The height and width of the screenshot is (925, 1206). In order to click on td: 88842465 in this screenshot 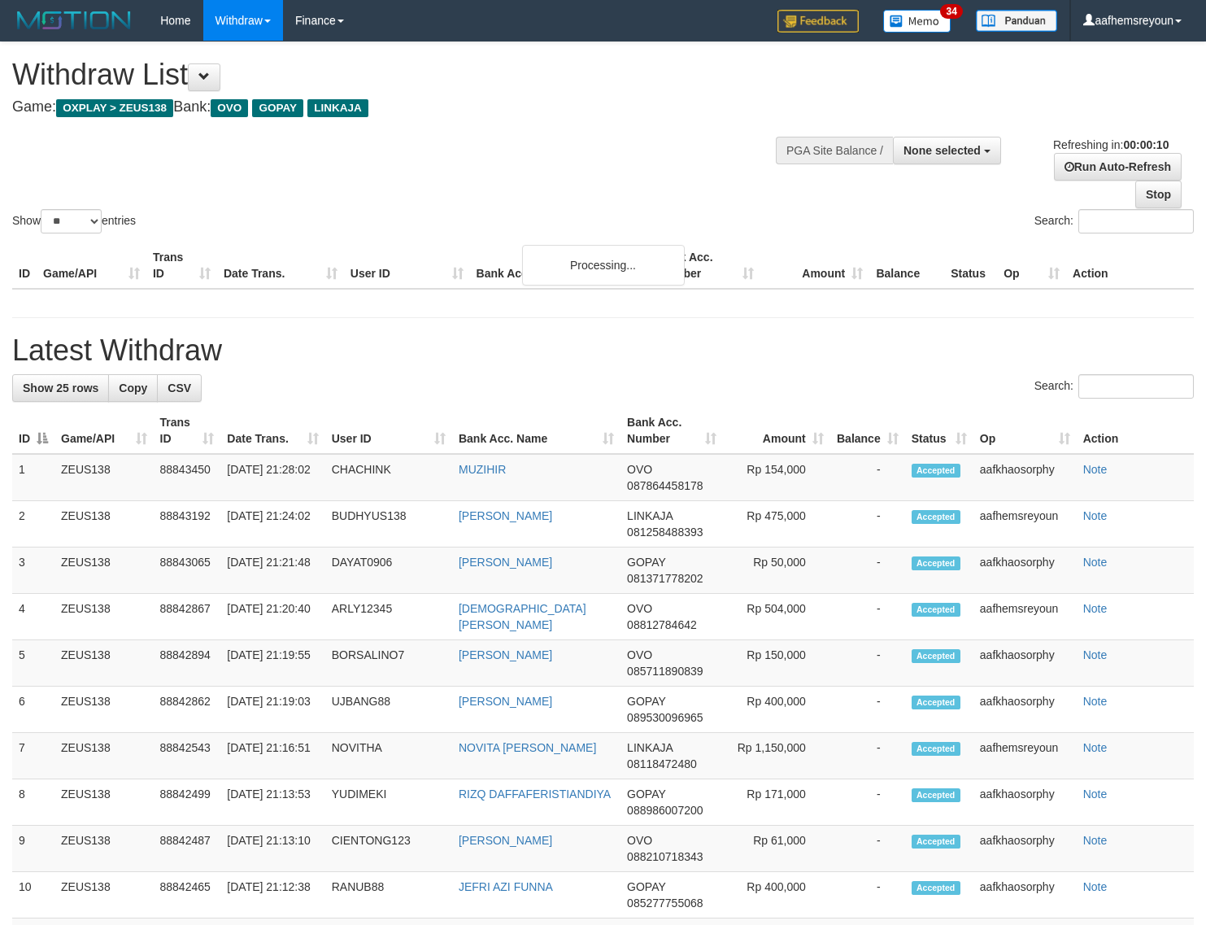, I will do `click(187, 895)`.